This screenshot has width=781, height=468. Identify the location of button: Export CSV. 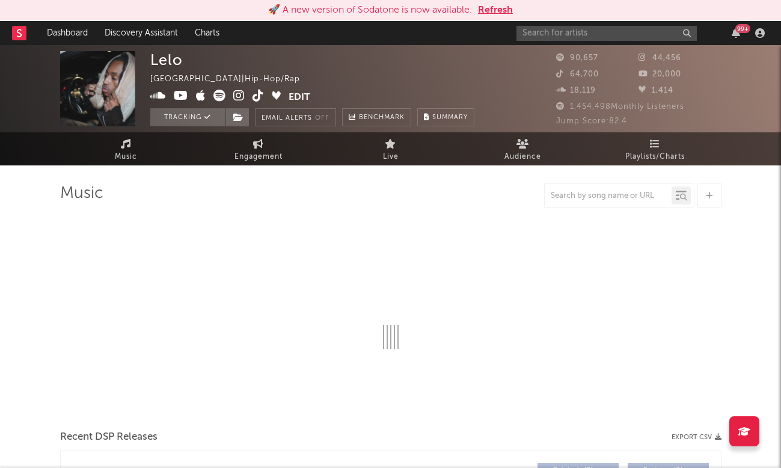
(696, 437).